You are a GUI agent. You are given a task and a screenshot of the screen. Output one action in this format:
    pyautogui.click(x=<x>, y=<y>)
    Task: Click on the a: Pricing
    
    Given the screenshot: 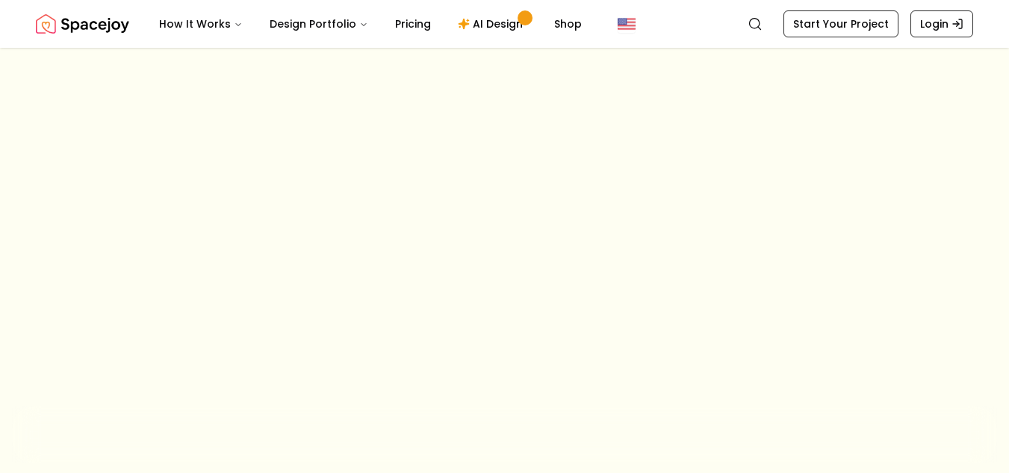 What is the action you would take?
    pyautogui.click(x=413, y=24)
    